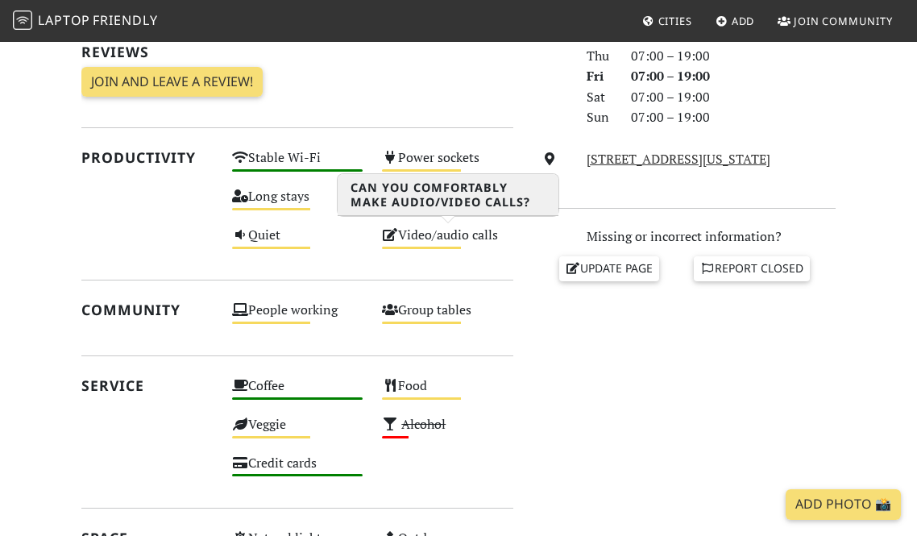 The image size is (917, 536). What do you see at coordinates (64, 20) in the screenshot?
I see `span: Laptop` at bounding box center [64, 20].